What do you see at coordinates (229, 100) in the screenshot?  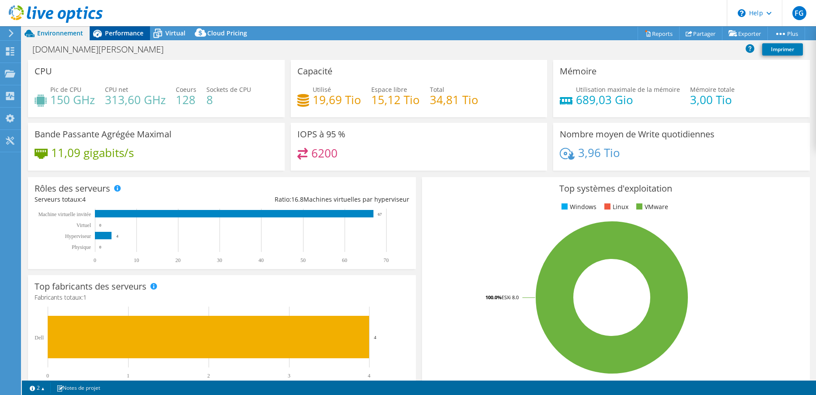 I see `h4: 8` at bounding box center [229, 100].